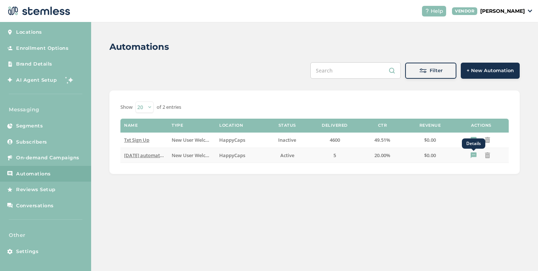  Describe the element at coordinates (48, 158) in the screenshot. I see `span: On-demand Campaigns` at that location.